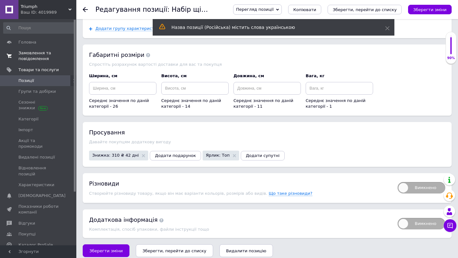 The image size is (458, 258). What do you see at coordinates (147, 29) in the screenshot?
I see `span: Додати групу характеристик / характеристику` at bounding box center [147, 29].